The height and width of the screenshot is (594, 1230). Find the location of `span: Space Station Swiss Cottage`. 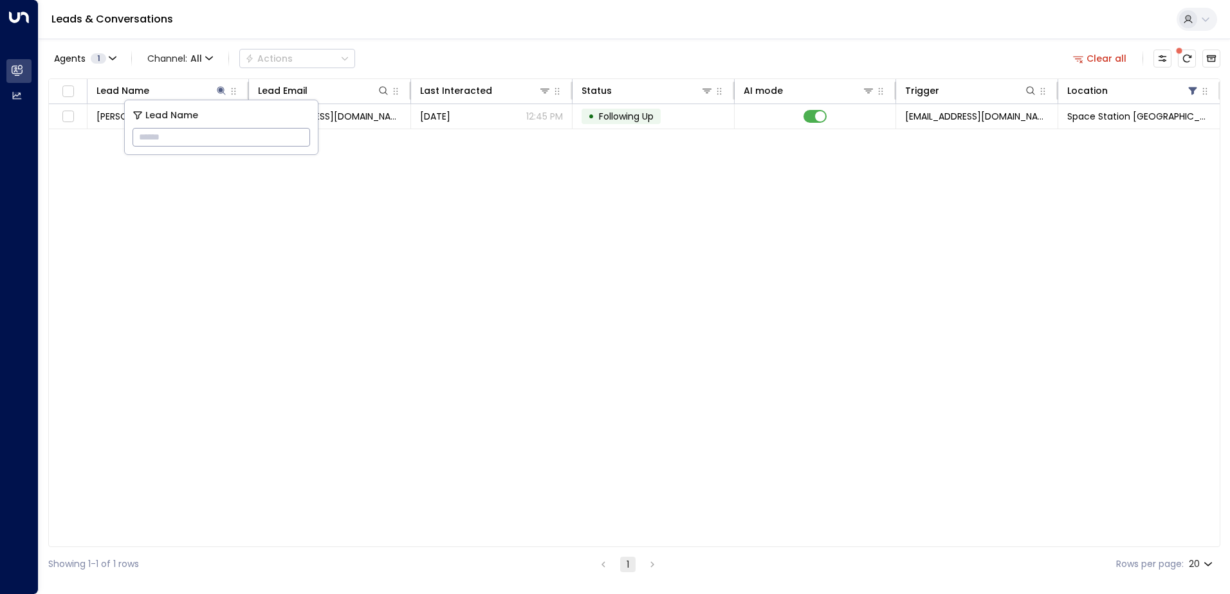

span: Space Station Swiss Cottage is located at coordinates (1139, 116).